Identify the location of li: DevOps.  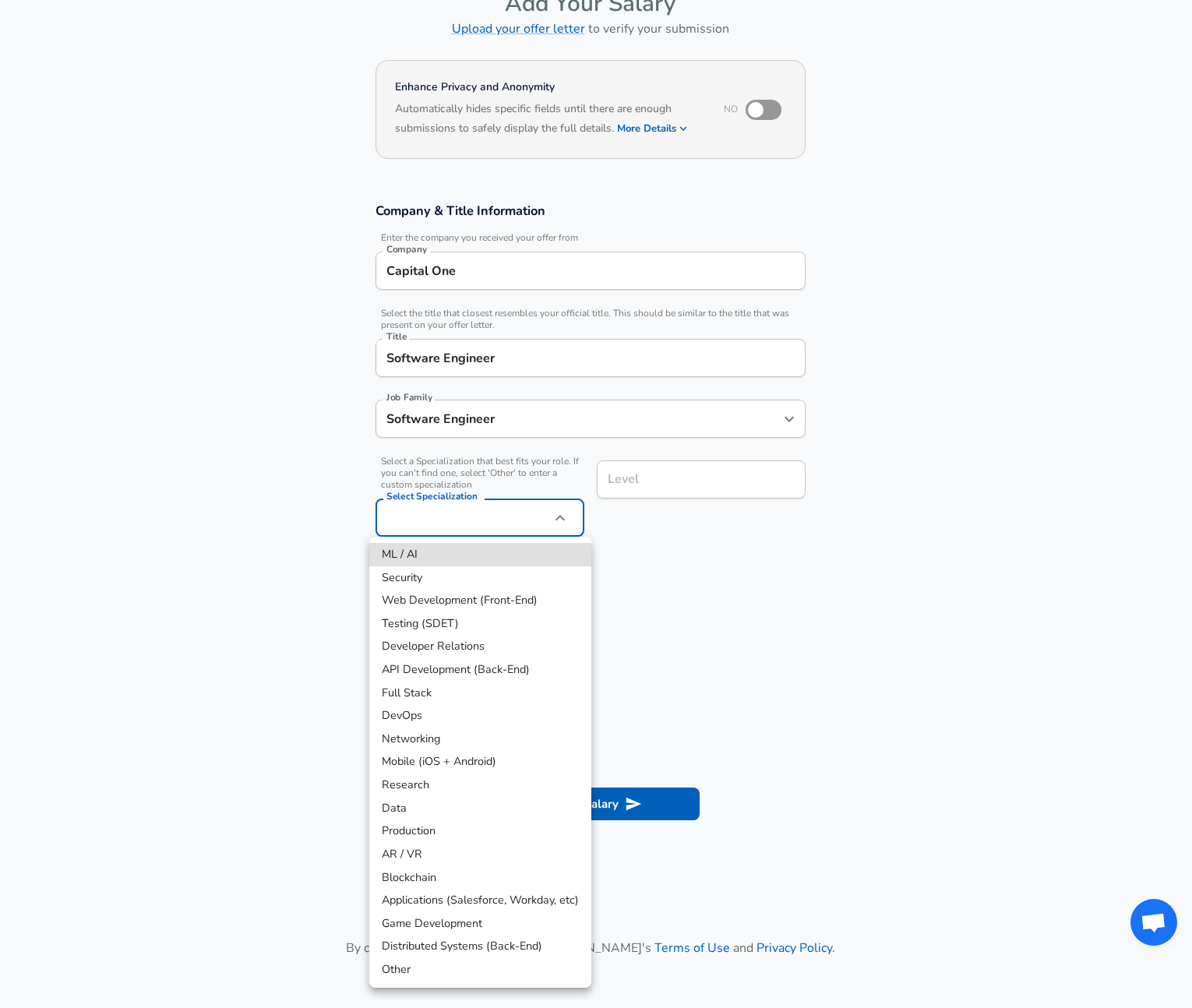
(480, 716).